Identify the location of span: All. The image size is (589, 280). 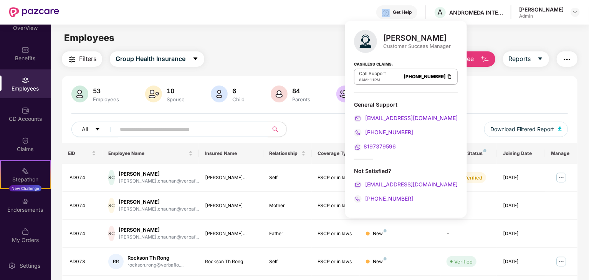
(85, 129).